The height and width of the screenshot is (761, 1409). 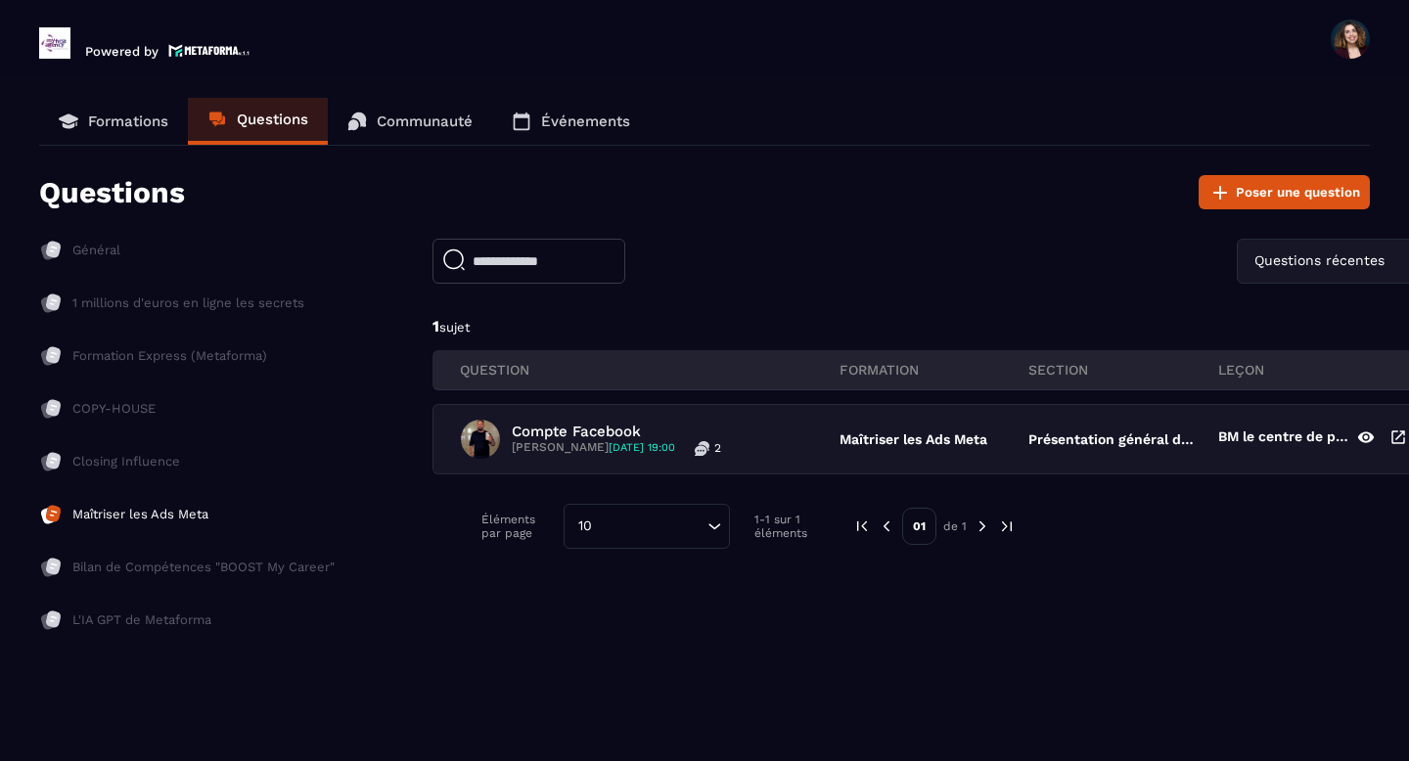 What do you see at coordinates (96, 250) in the screenshot?
I see `p: Général` at bounding box center [96, 250].